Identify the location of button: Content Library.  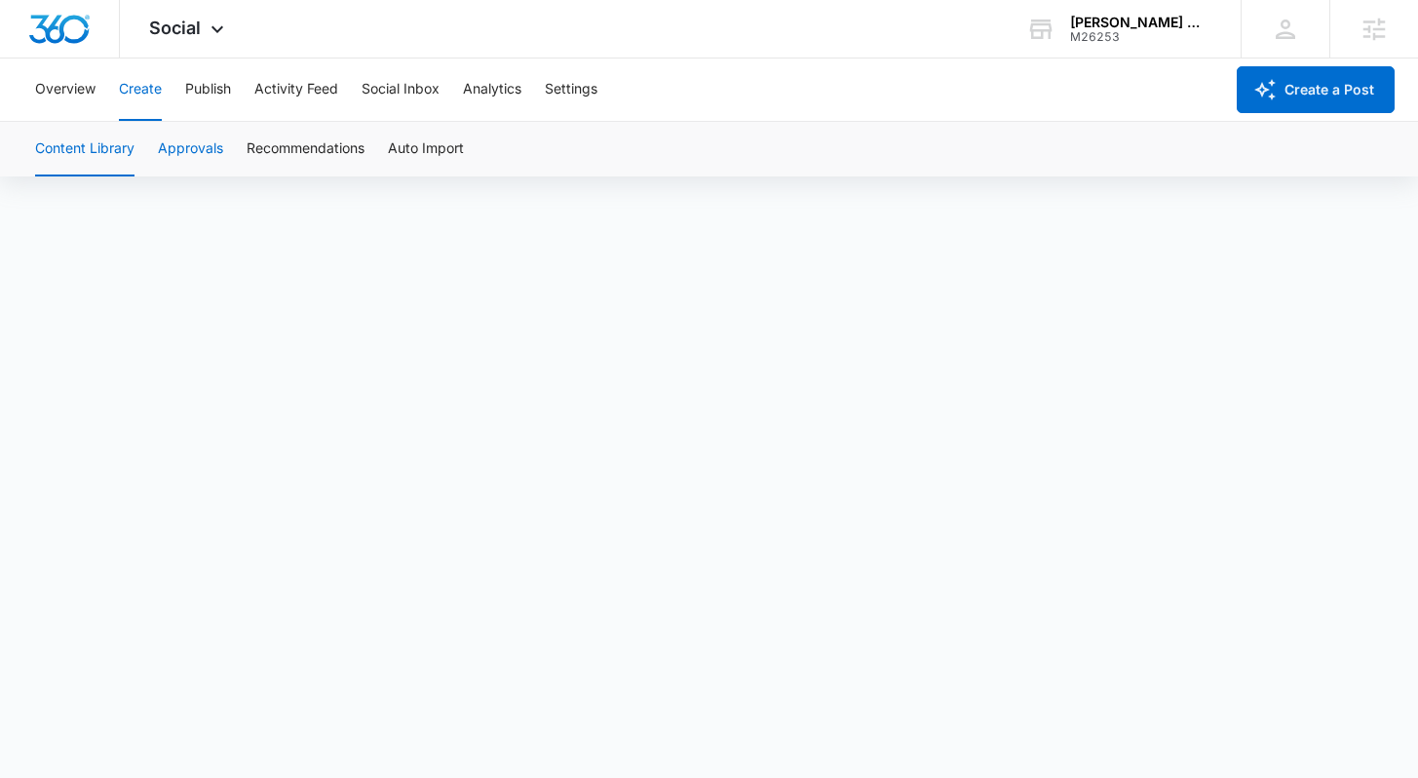
(85, 149).